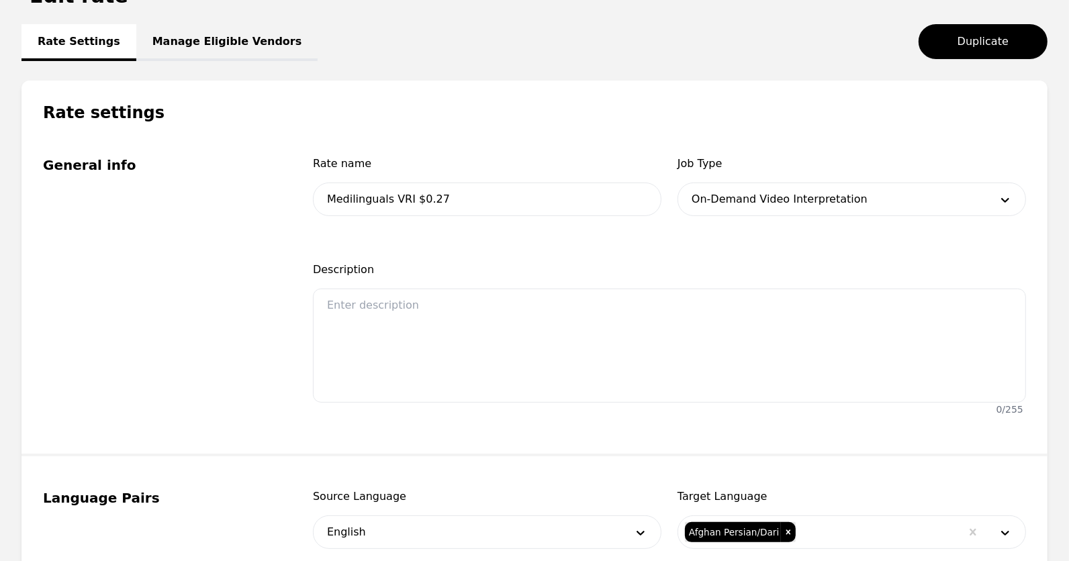  I want to click on legend: General info, so click(162, 165).